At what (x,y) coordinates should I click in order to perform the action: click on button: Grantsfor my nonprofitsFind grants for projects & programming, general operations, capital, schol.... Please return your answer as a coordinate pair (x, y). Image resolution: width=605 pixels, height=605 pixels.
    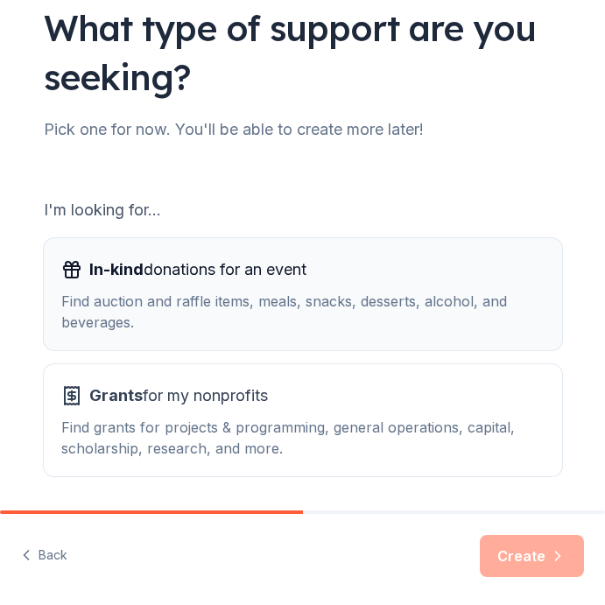
    Looking at the image, I should click on (303, 421).